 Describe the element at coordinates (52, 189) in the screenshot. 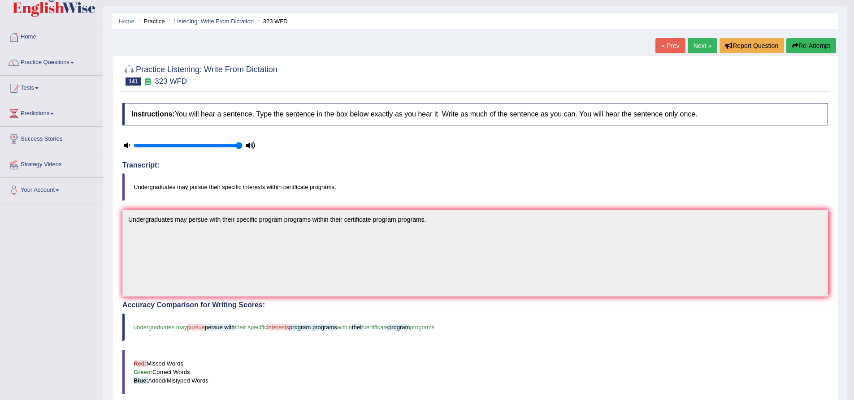

I see `a: Your Account` at that location.